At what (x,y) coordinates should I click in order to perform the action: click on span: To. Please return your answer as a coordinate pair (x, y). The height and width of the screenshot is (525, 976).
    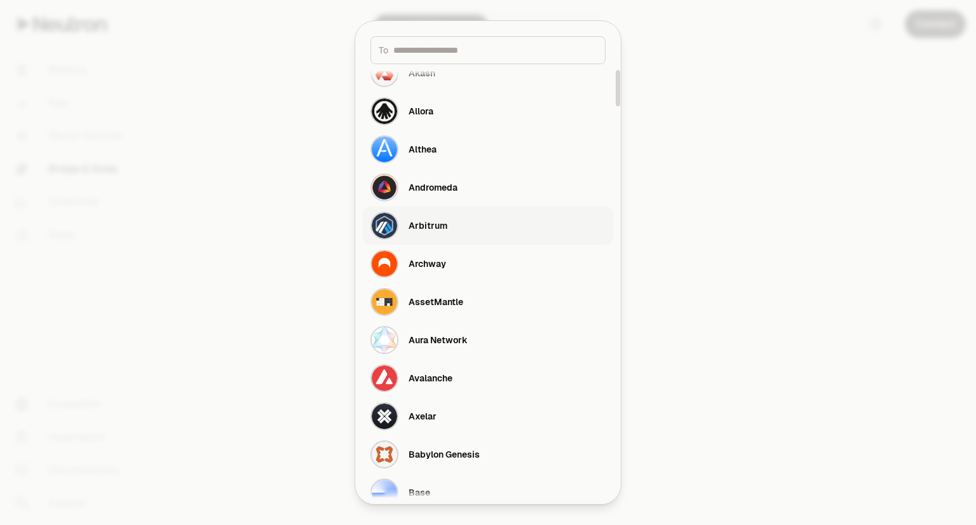
    Looking at the image, I should click on (383, 50).